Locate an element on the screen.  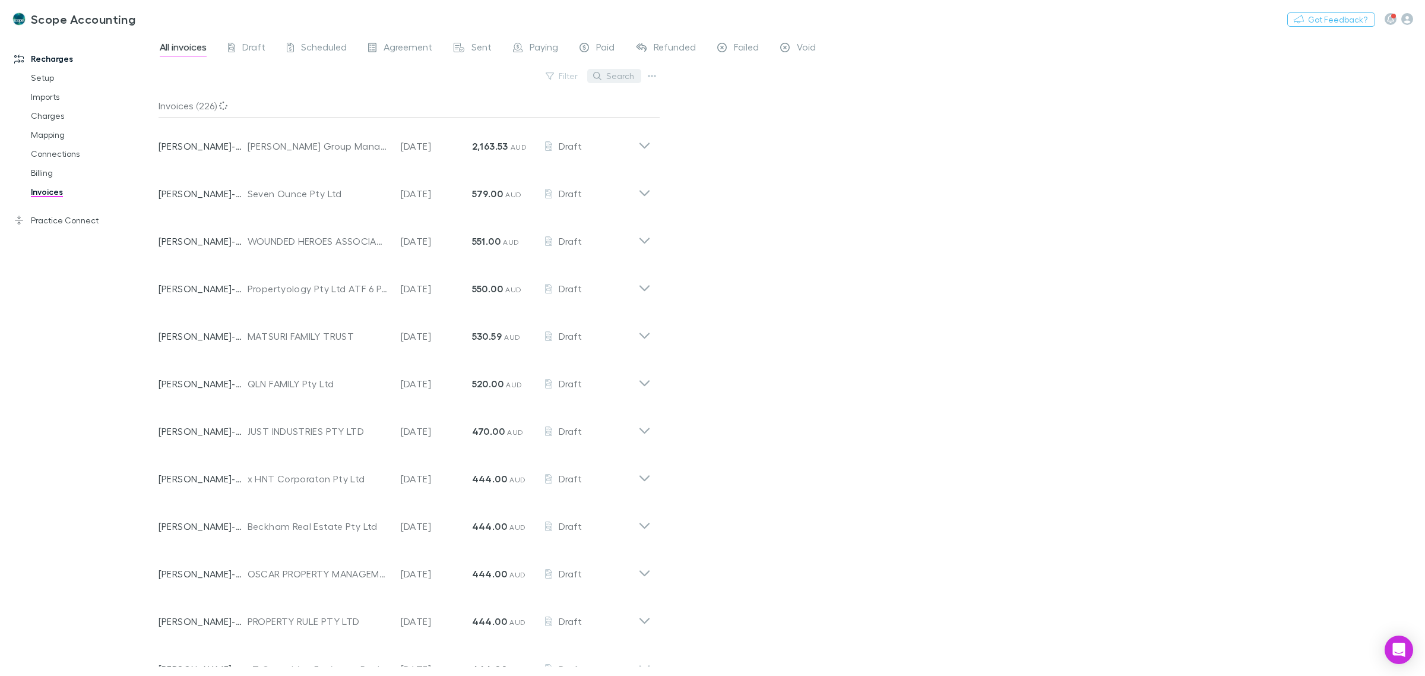
div: Beckham Real Estate Pty Ltd is located at coordinates (318, 526).